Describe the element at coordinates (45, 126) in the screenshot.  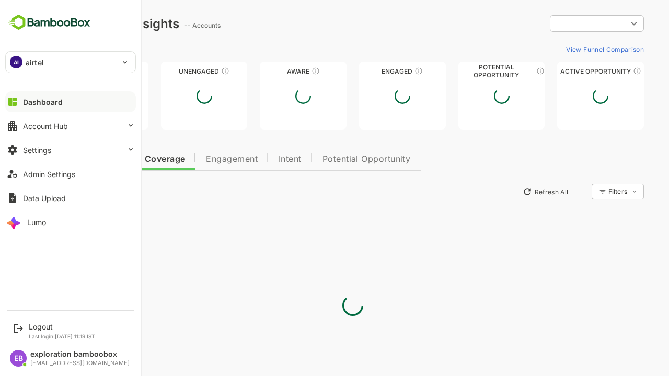
I see `div: Account Hub` at that location.